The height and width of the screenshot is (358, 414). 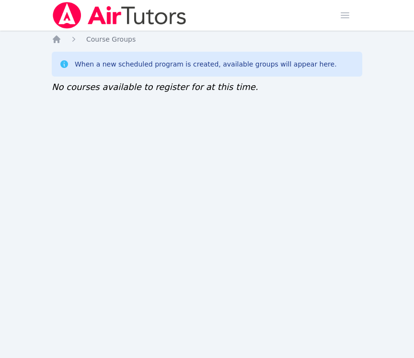 What do you see at coordinates (111, 39) in the screenshot?
I see `span: Course Groups` at bounding box center [111, 39].